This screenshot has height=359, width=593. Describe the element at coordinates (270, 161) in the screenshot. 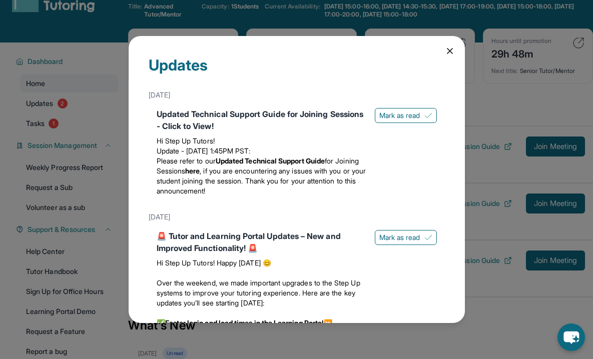

I see `strong: Updated Technical Support Guide` at that location.